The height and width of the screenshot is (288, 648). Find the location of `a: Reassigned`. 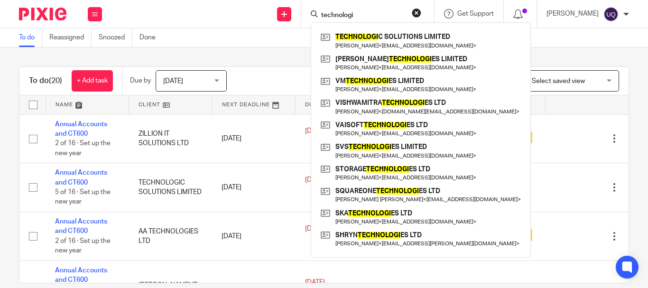

a: Reassigned is located at coordinates (70, 37).